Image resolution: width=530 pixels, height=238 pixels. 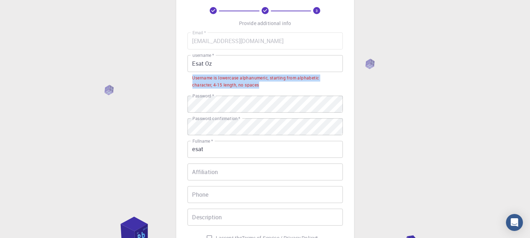 What do you see at coordinates (203, 141) in the screenshot?
I see `label: Fullname` at bounding box center [203, 141].